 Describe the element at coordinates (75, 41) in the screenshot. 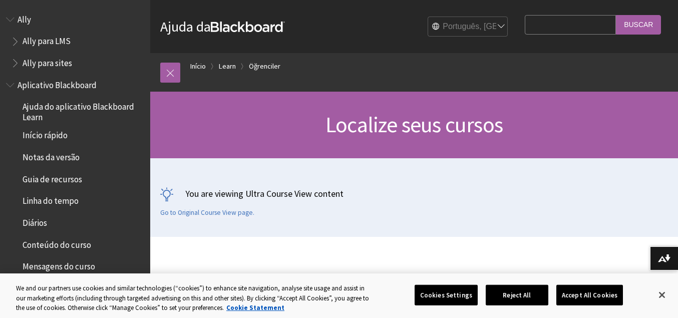

I see `nav: Book outline for Anthology Ally Help` at that location.